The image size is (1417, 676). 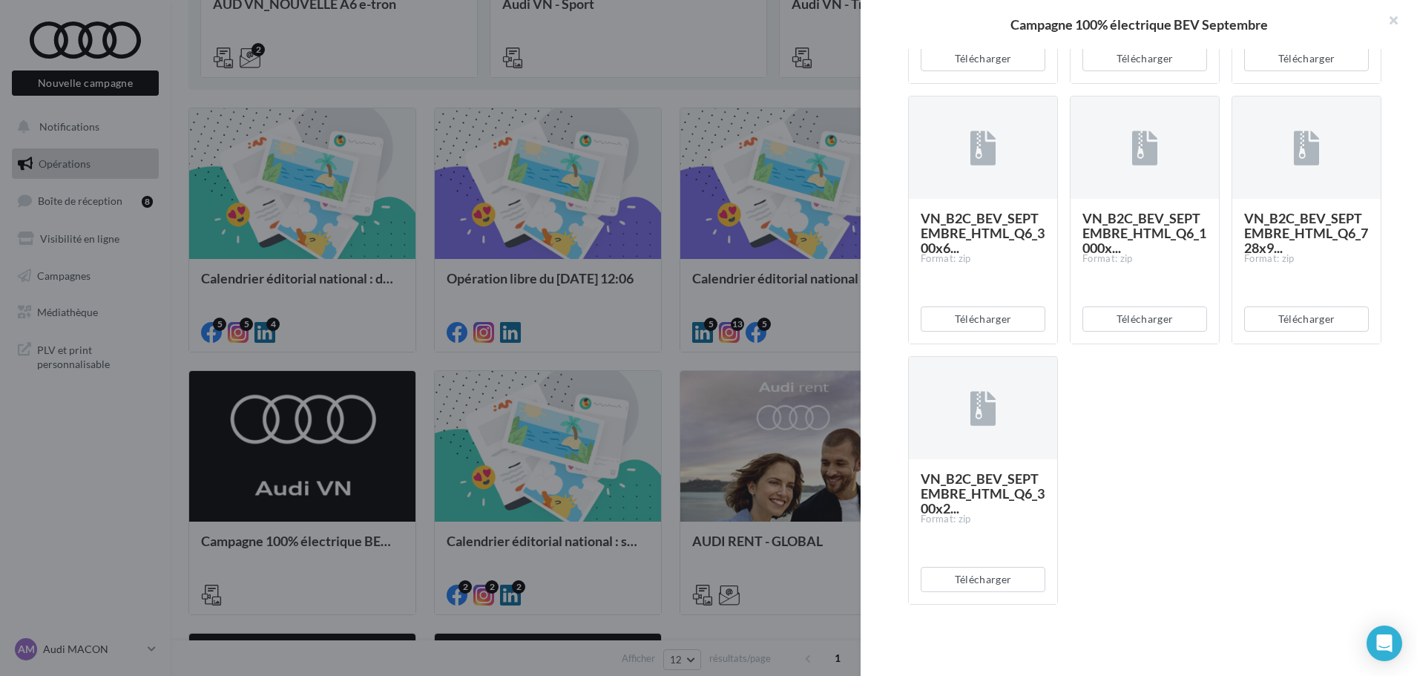 What do you see at coordinates (982, 233) in the screenshot?
I see `span: VN_B2C_BEV_SEPTEMBRE_HTML_Q6_300x6...` at bounding box center [982, 233].